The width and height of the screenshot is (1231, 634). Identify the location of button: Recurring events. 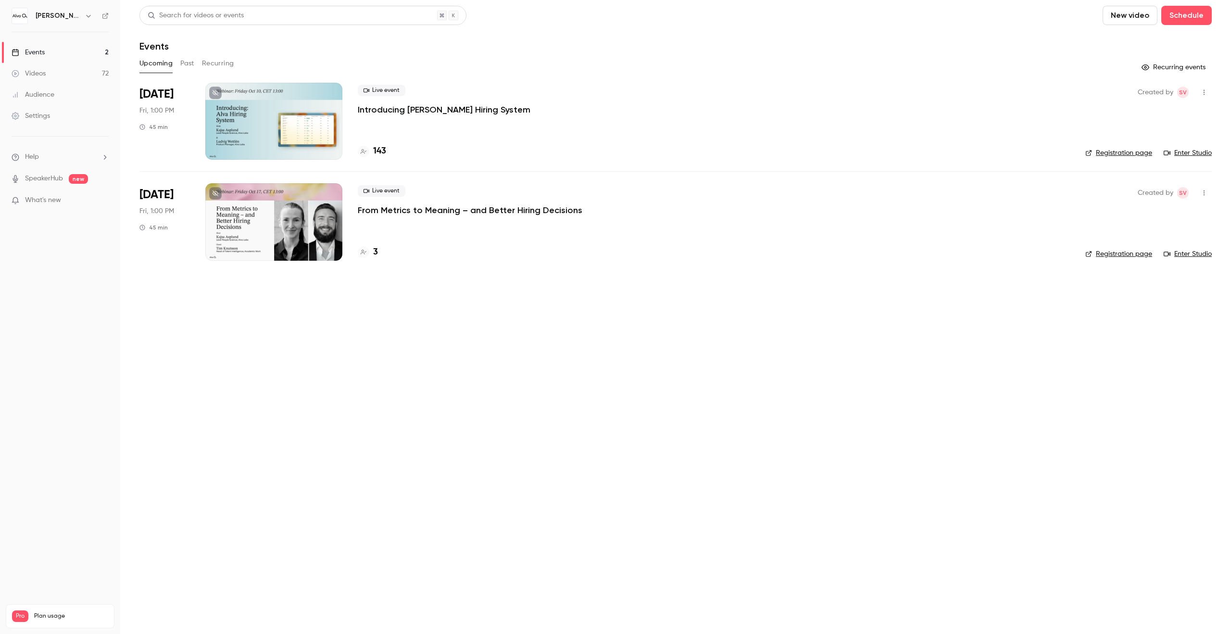
(1174, 67).